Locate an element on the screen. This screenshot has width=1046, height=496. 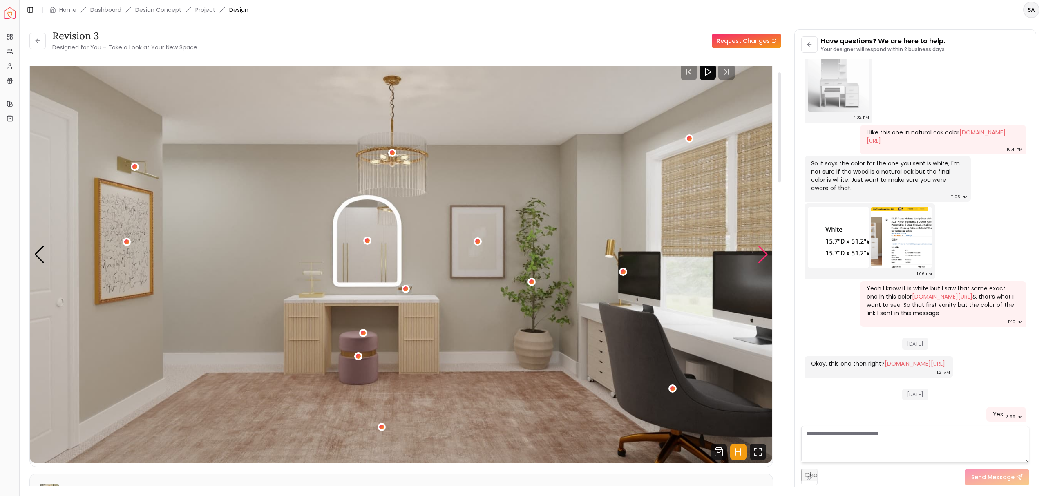
div: 11:06 PM is located at coordinates (924, 274).